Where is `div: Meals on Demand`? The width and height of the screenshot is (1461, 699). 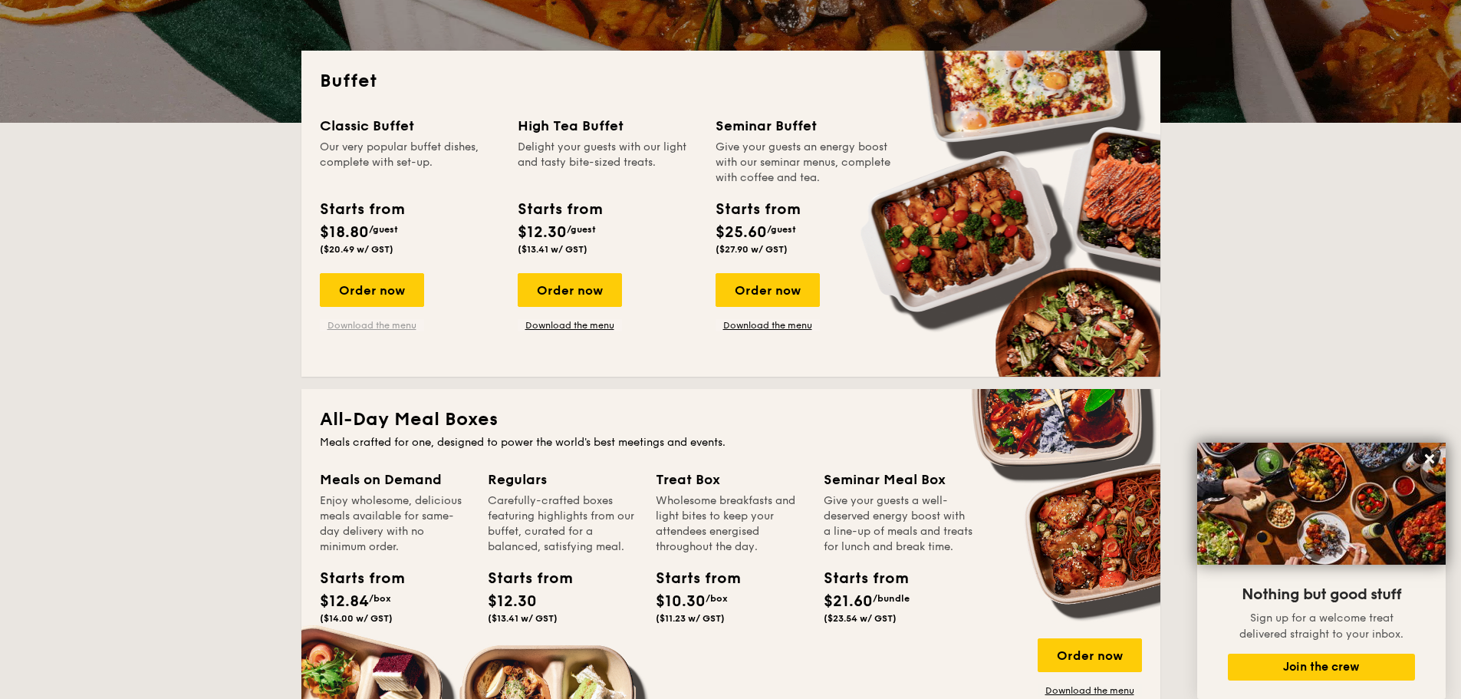
div: Meals on Demand is located at coordinates (394, 479).